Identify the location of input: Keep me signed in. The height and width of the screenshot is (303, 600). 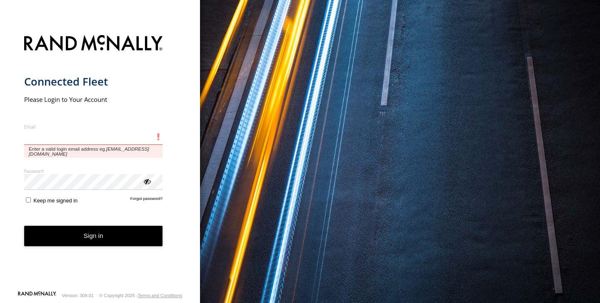
(28, 200).